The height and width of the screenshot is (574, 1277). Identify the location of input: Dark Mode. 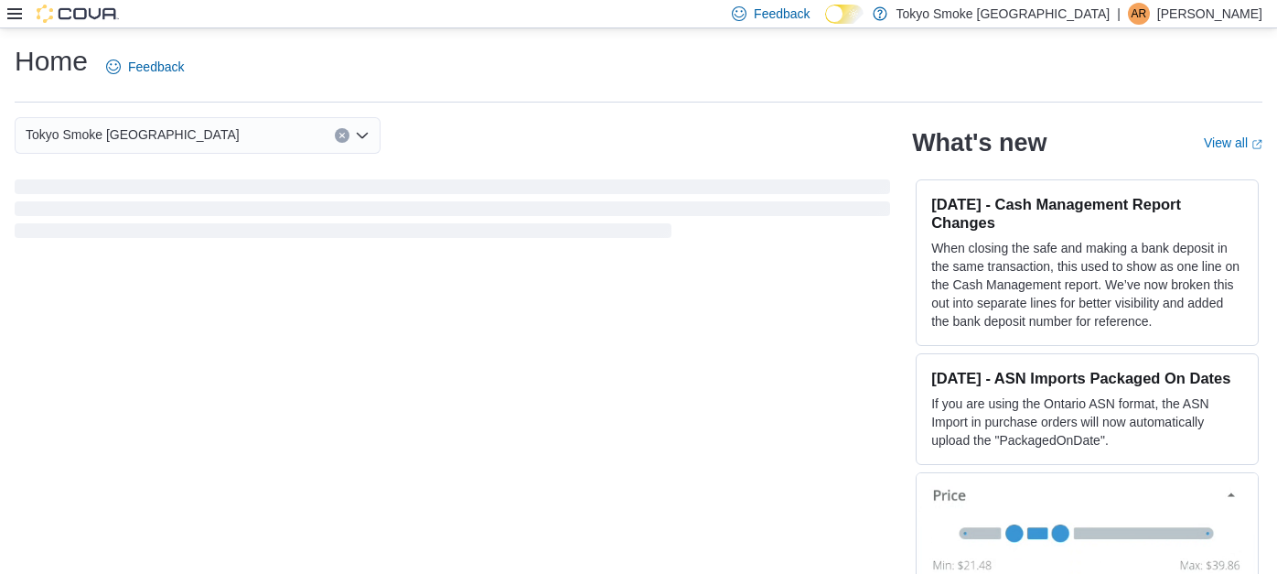
(845, 14).